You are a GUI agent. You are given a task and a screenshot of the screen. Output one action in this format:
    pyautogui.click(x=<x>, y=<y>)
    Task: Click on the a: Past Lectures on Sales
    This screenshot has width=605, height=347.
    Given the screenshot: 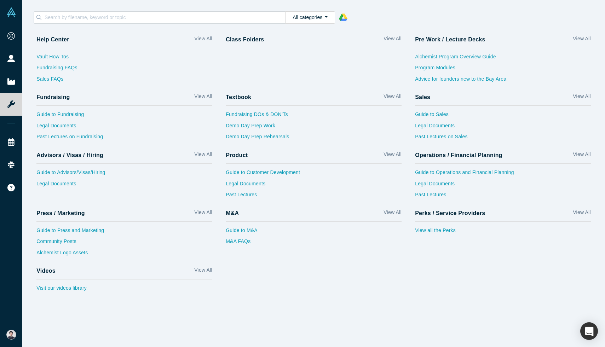 What is the action you would take?
    pyautogui.click(x=503, y=139)
    